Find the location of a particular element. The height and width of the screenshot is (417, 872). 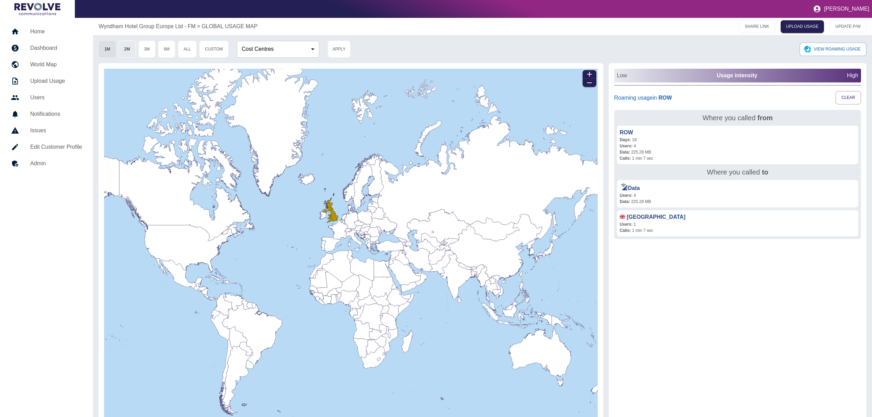

a: Users is located at coordinates (46, 97).